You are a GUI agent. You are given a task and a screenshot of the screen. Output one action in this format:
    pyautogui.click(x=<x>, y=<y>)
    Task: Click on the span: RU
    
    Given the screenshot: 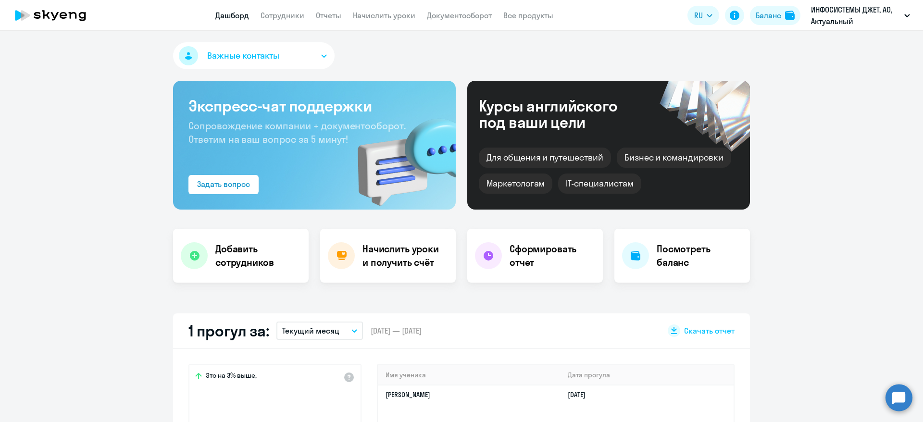 What is the action you would take?
    pyautogui.click(x=699, y=15)
    